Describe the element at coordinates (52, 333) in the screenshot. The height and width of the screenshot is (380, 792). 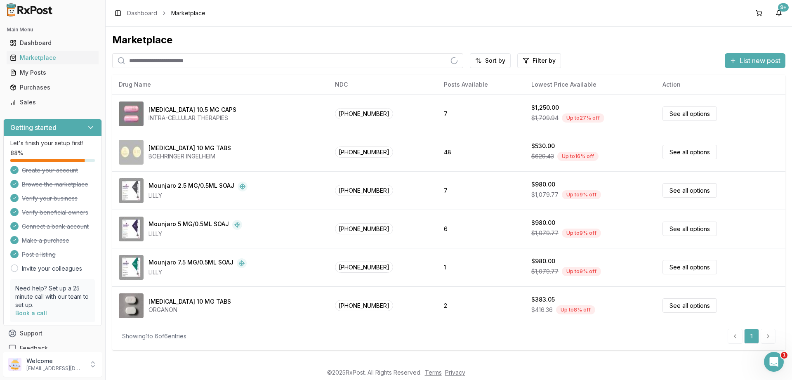
I see `button: Support` at that location.